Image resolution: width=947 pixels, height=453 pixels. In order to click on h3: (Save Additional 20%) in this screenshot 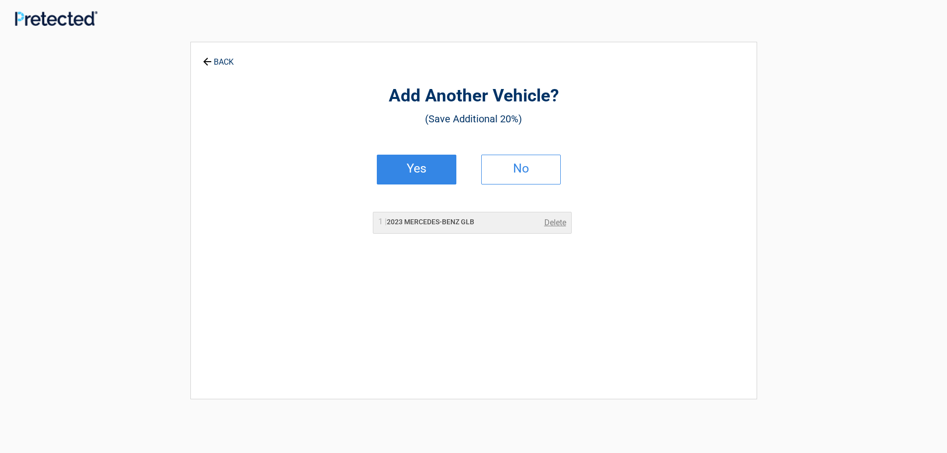, I will do `click(474, 119)`.